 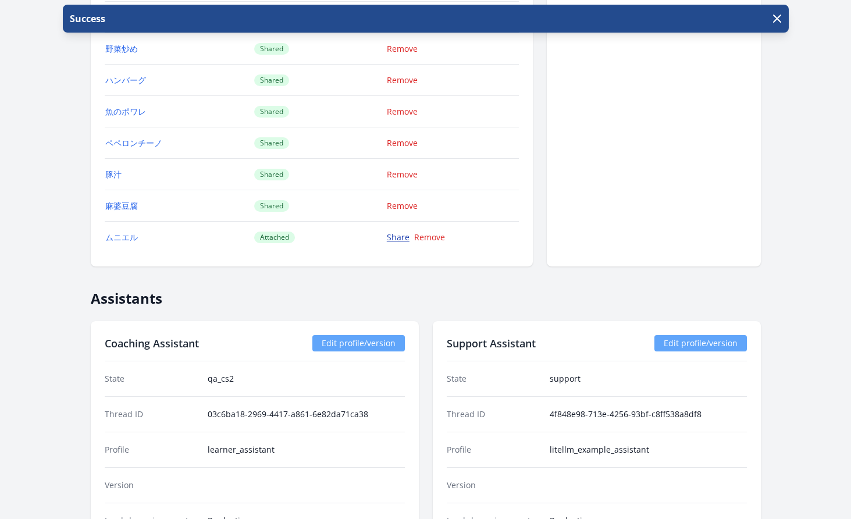 What do you see at coordinates (126, 111) in the screenshot?
I see `a: 魚のポワレ` at bounding box center [126, 111].